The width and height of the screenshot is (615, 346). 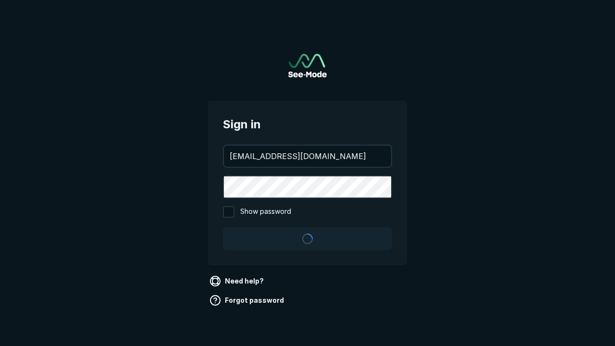 I want to click on a: Go to sign in, so click(x=307, y=65).